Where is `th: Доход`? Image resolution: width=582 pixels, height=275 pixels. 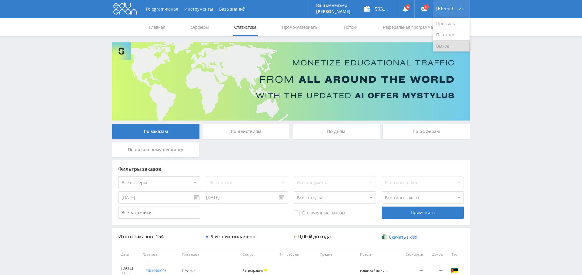
th: Доход is located at coordinates (435, 255).